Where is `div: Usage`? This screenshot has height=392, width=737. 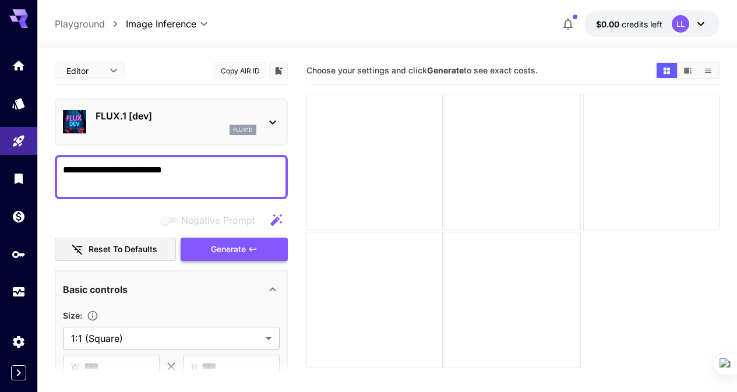
div: Usage is located at coordinates (19, 292).